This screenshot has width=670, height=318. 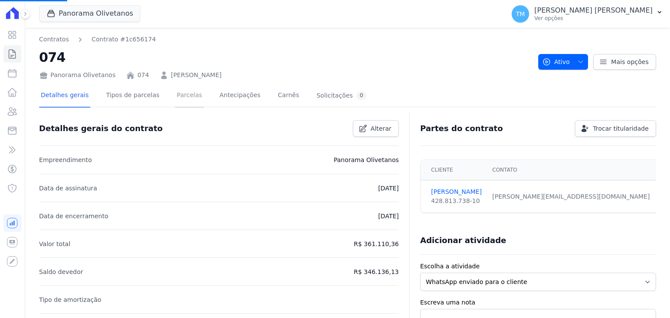 What do you see at coordinates (65, 96) in the screenshot?
I see `a: Detalhes gerais` at bounding box center [65, 96].